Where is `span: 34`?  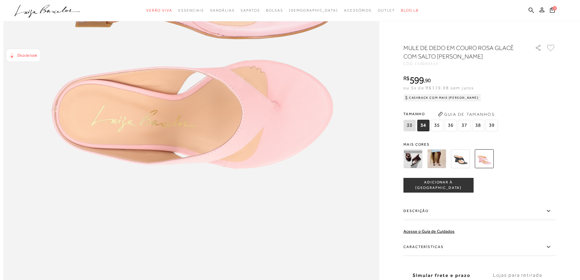
span: 34 is located at coordinates (423, 125).